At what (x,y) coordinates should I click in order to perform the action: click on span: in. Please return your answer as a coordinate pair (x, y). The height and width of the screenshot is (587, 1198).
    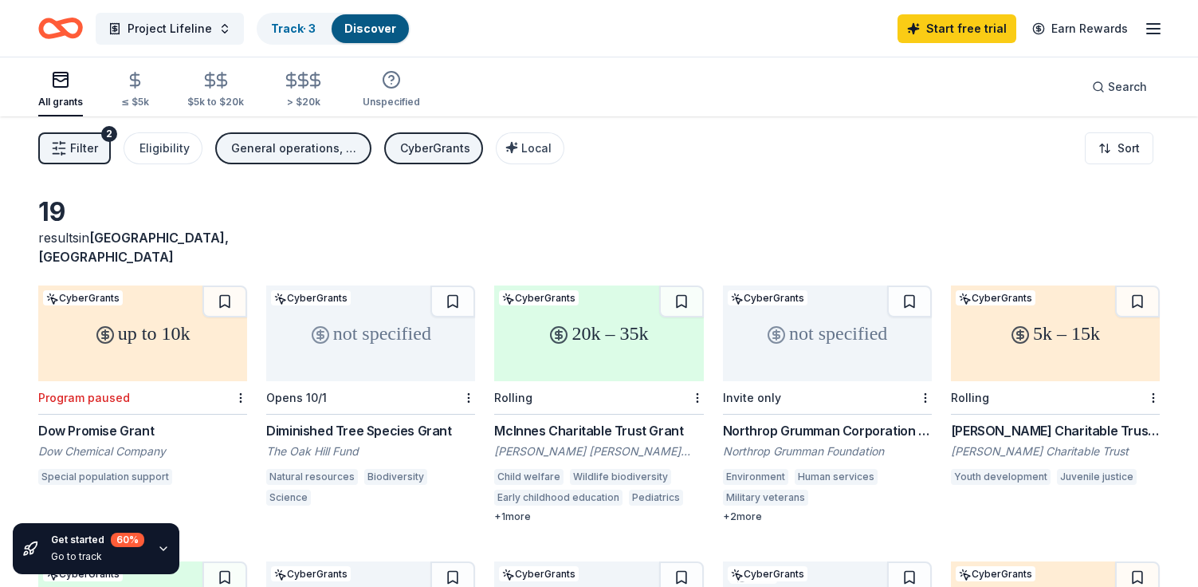
    Looking at the image, I should click on (133, 247).